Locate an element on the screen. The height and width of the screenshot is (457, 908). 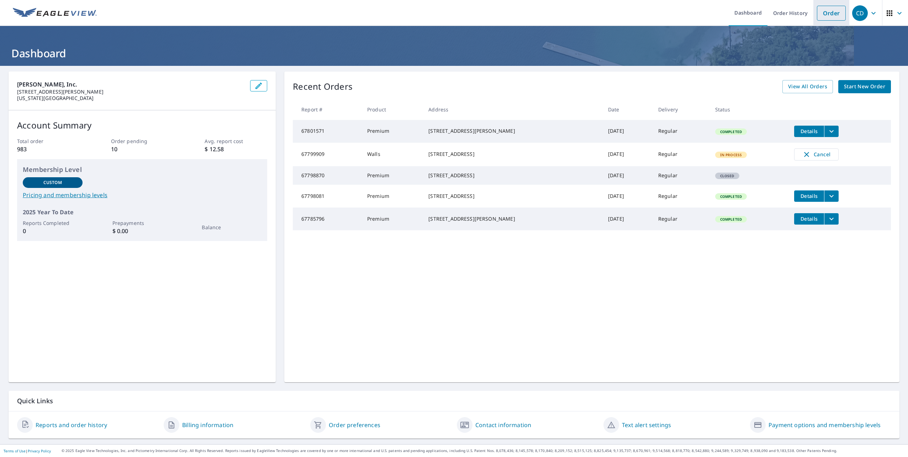
span: Start New Order is located at coordinates (865, 86).